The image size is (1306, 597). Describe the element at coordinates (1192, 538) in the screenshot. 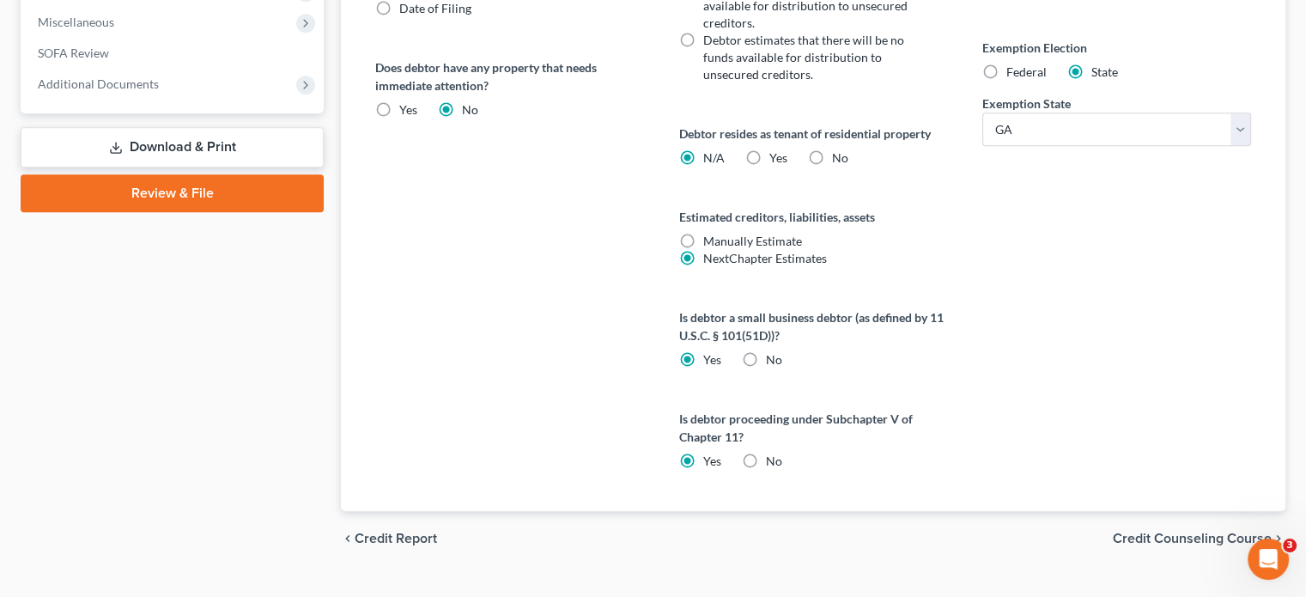

I see `span: Credit Counseling Course` at that location.